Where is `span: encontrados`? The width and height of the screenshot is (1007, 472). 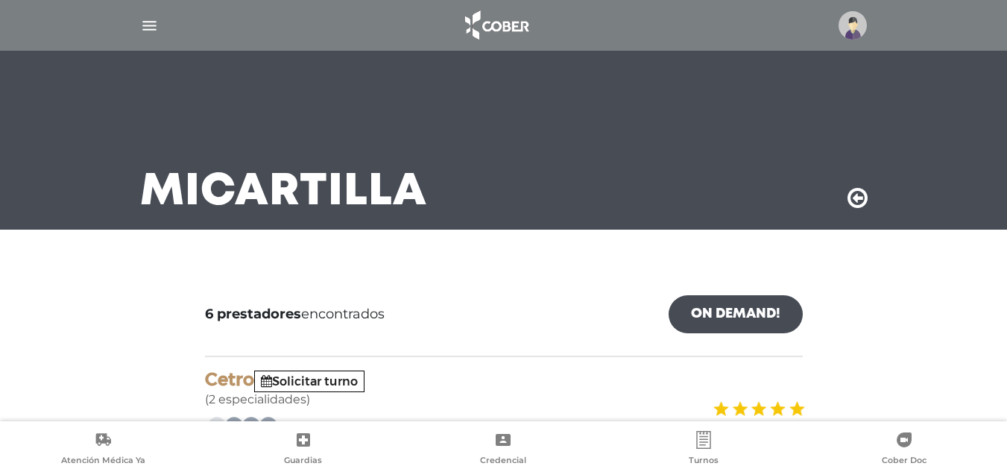 span: encontrados is located at coordinates (294, 314).